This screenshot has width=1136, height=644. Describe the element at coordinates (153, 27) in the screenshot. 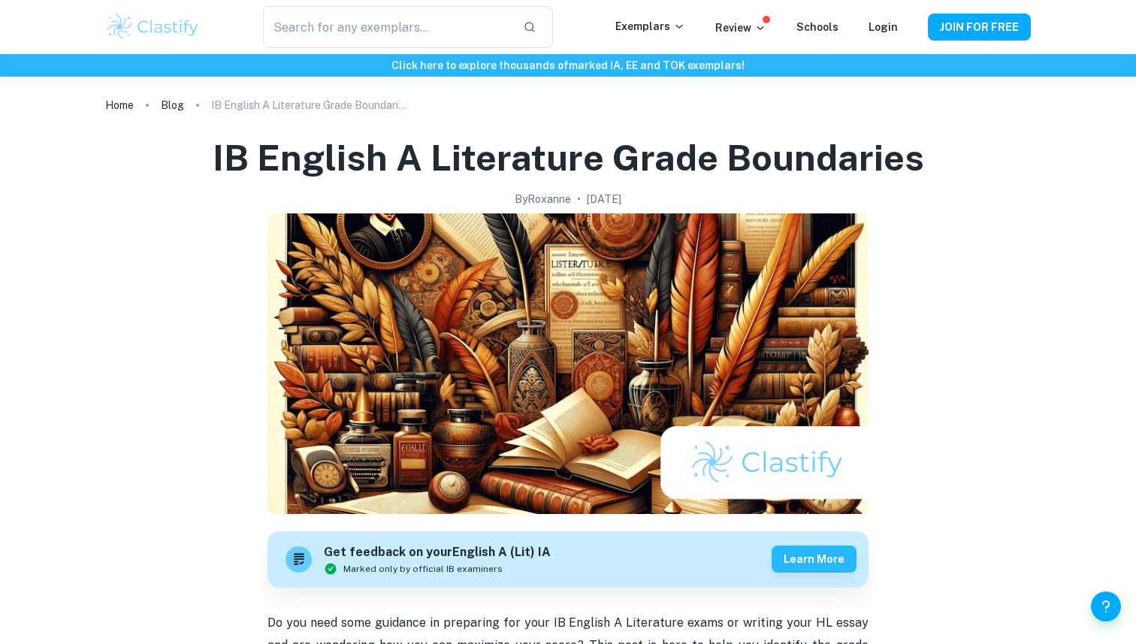

I see `a: Clastify logo` at that location.